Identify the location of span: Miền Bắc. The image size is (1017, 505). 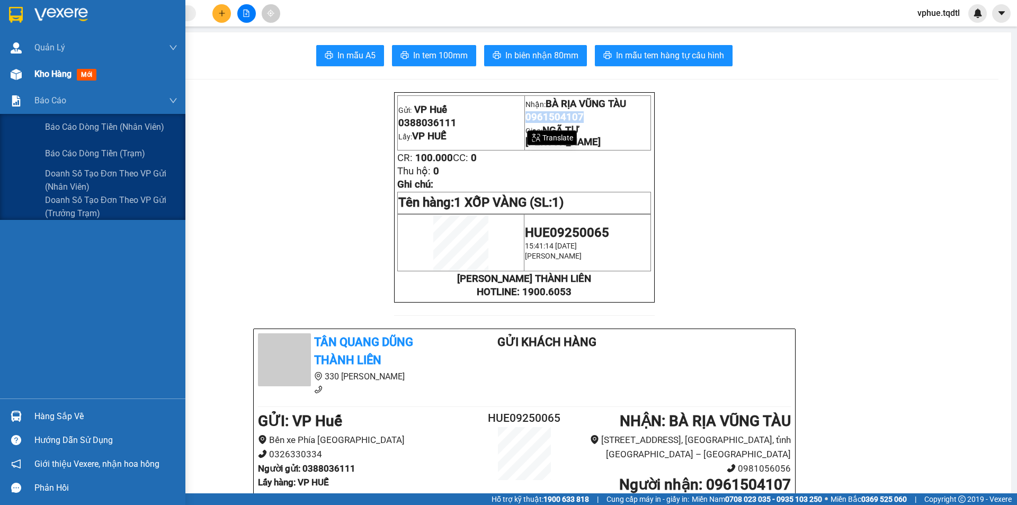
(869, 499).